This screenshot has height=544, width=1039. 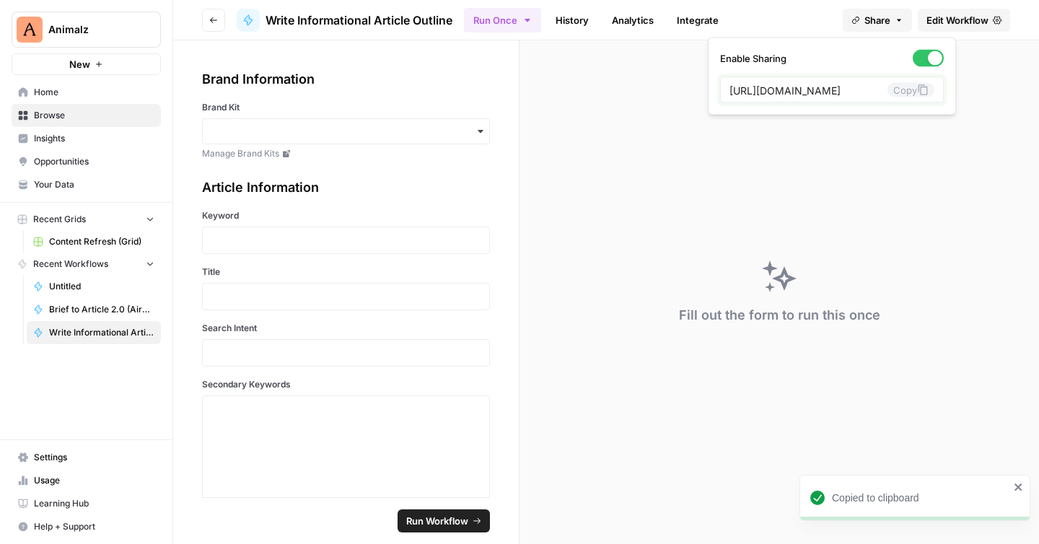 I want to click on button: Run Once, so click(x=502, y=20).